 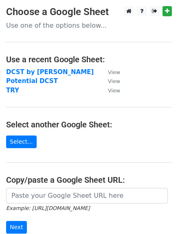 I want to click on input: Next, so click(x=16, y=228).